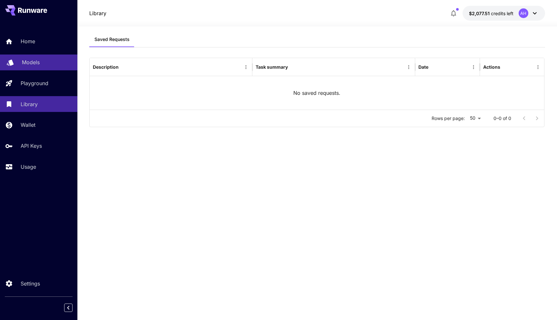 The height and width of the screenshot is (320, 557). What do you see at coordinates (504, 13) in the screenshot?
I see `button: $2,077.51406AH` at bounding box center [504, 13].